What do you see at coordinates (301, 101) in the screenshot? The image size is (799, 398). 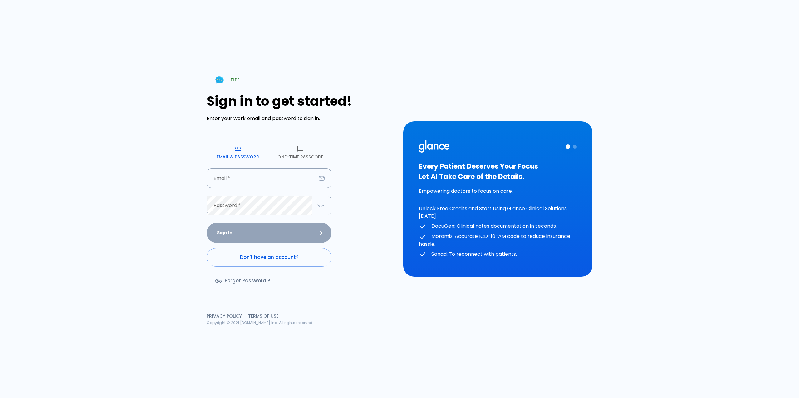 I see `h1: Sign in to get started!` at bounding box center [301, 101].